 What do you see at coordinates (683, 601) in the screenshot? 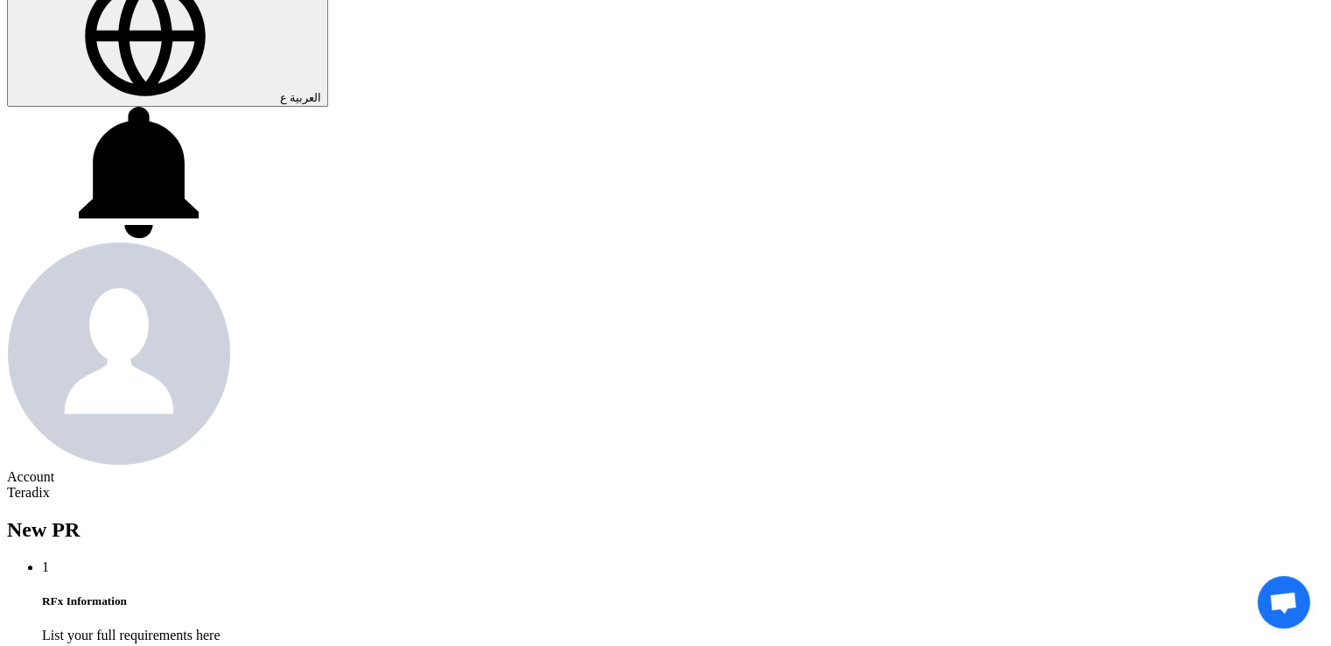
I see `h5: RFx Information` at bounding box center [683, 601].